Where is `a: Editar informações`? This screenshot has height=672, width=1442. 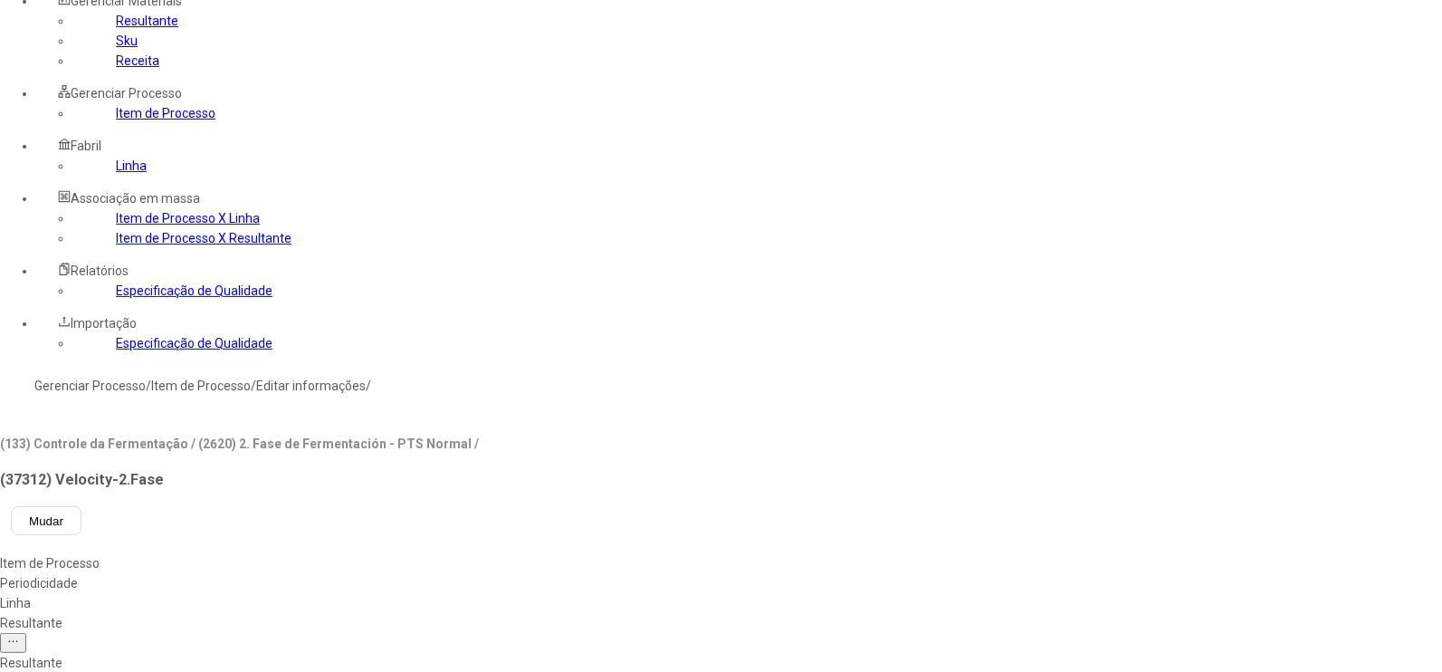
a: Editar informações is located at coordinates (310, 386).